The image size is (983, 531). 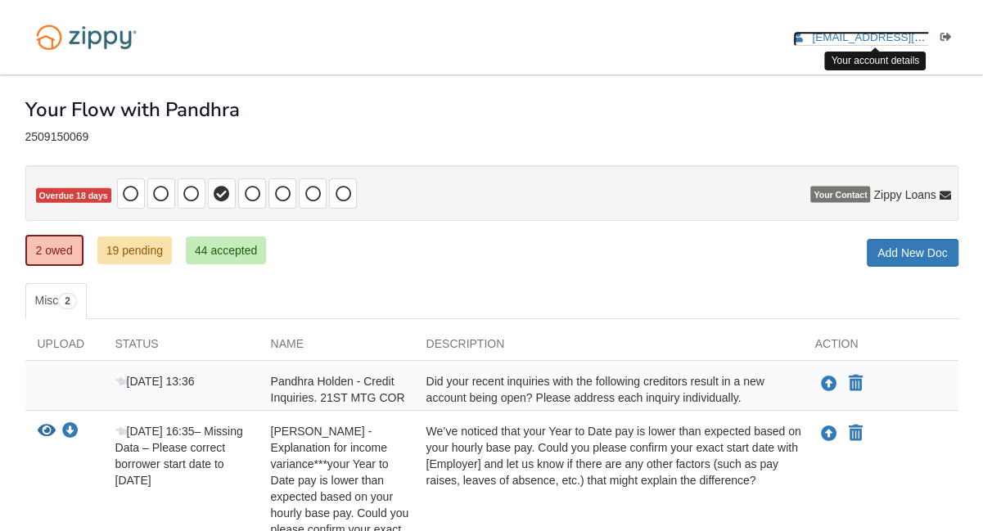 I want to click on a: 19 pending, so click(x=134, y=250).